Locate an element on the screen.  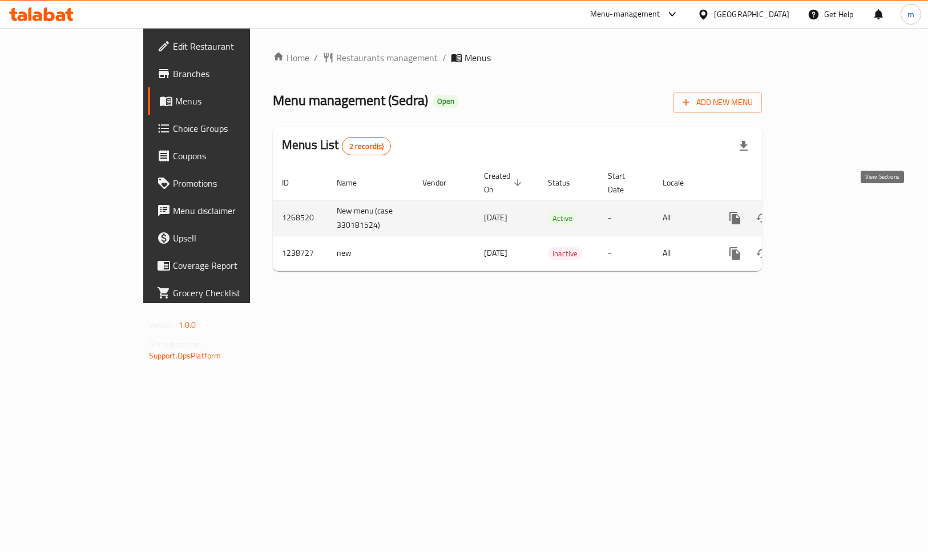
span: Coupons is located at coordinates (231, 156).